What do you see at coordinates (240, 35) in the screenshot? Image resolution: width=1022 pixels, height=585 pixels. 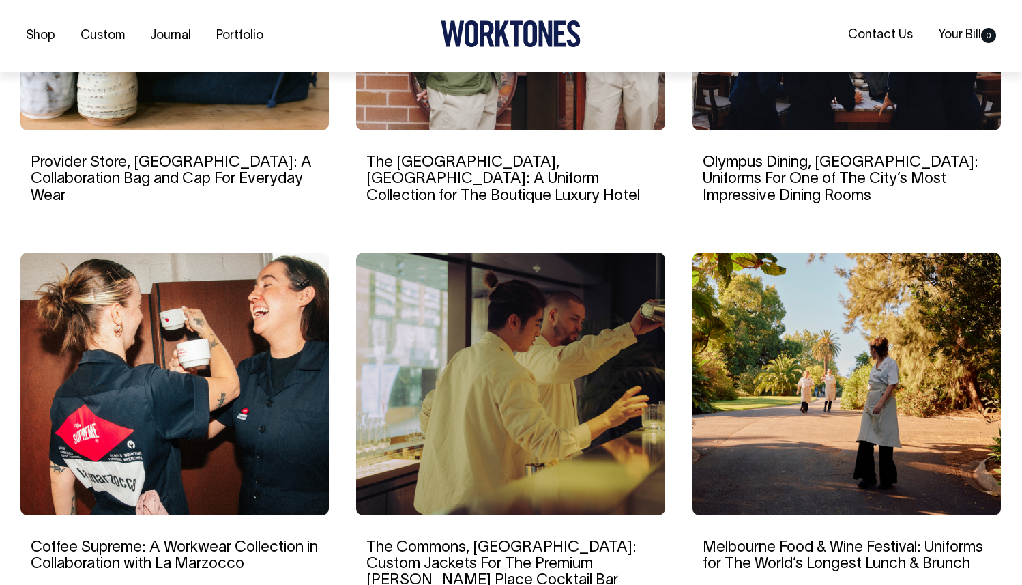 I see `a: Portfolio` at bounding box center [240, 35].